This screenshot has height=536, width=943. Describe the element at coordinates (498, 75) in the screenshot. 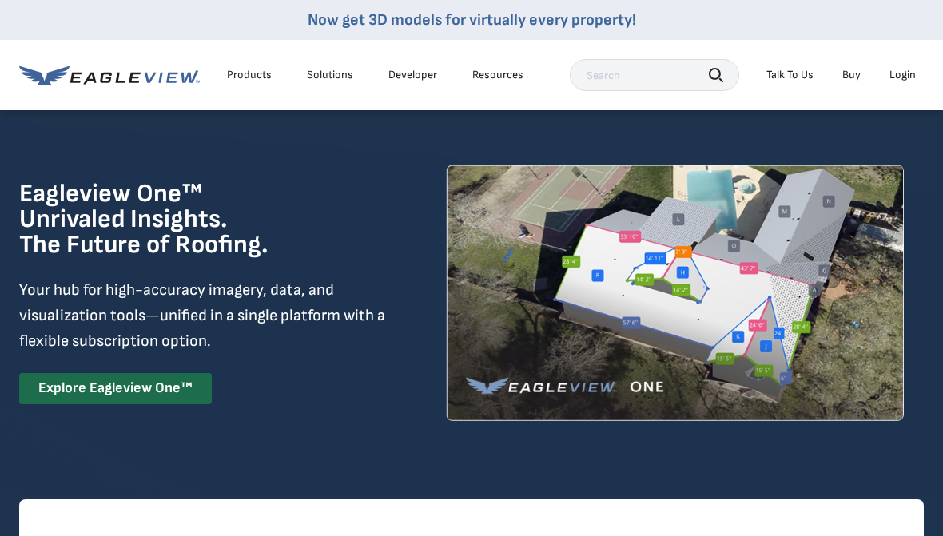

I see `div: Resources` at that location.